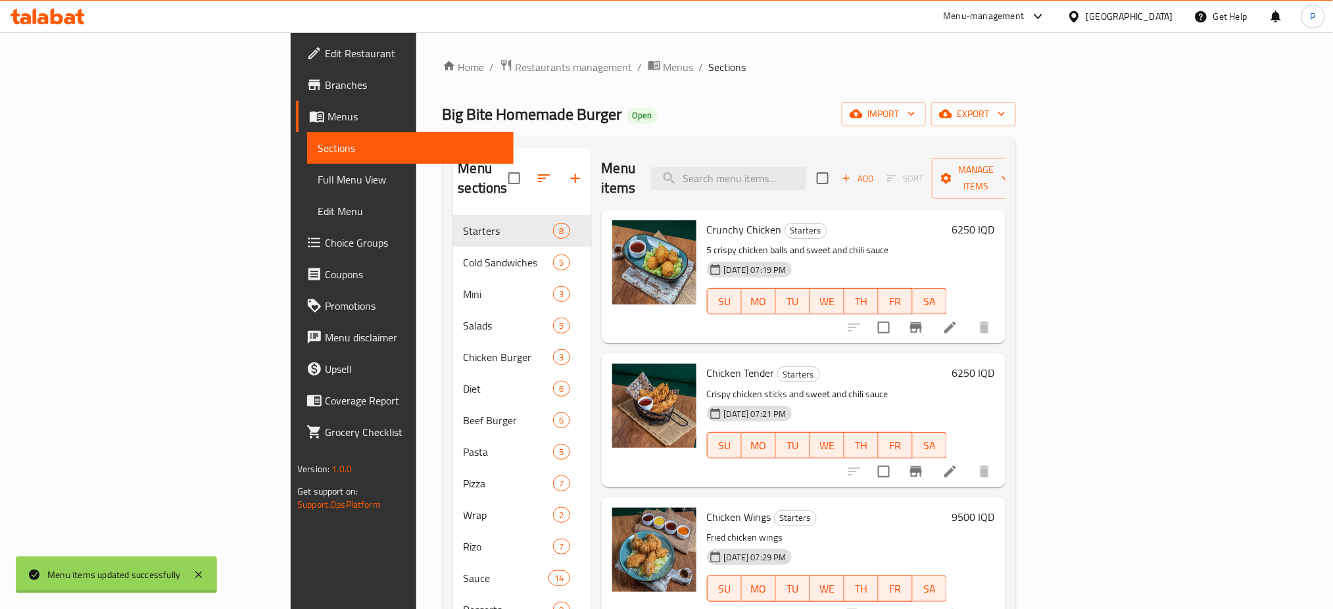 The height and width of the screenshot is (609, 1333). Describe the element at coordinates (544, 178) in the screenshot. I see `span: Sort sections` at that location.